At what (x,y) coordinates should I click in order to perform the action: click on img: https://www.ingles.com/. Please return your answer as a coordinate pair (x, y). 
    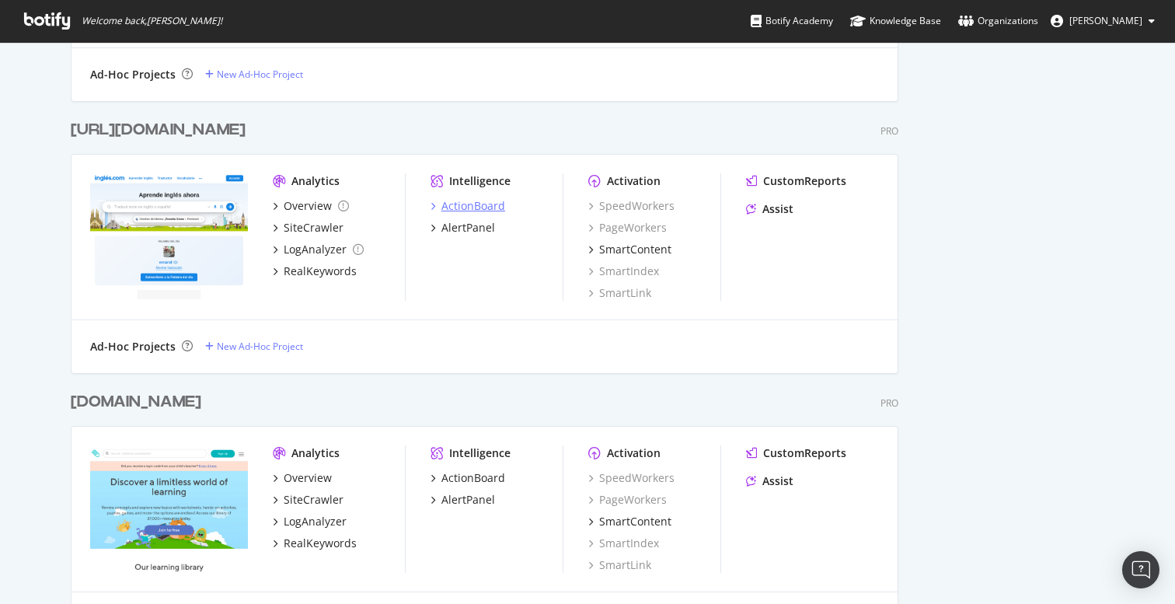
    Looking at the image, I should click on (169, 236).